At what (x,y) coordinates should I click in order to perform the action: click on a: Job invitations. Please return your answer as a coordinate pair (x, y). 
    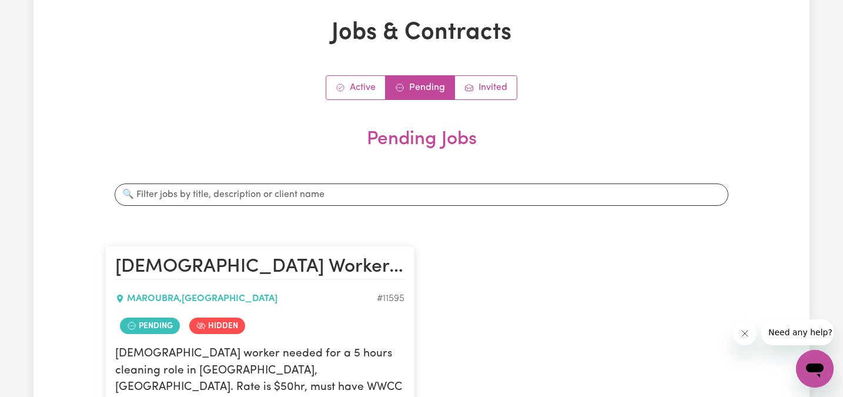
    Looking at the image, I should click on (485, 88).